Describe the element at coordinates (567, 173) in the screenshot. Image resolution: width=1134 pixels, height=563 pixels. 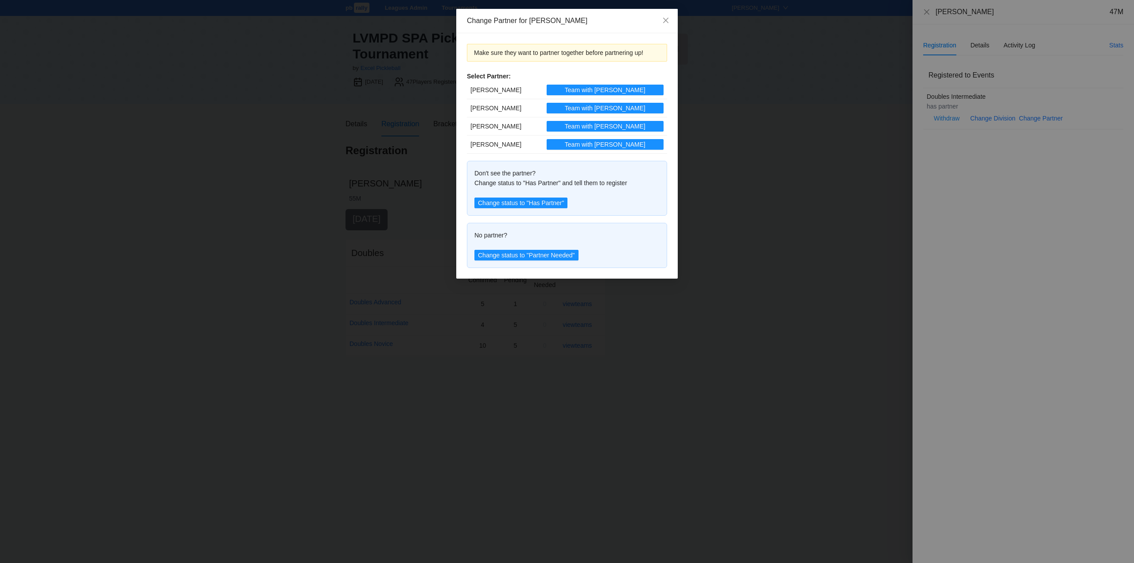
I see `div: Don't see the partner?` at that location.